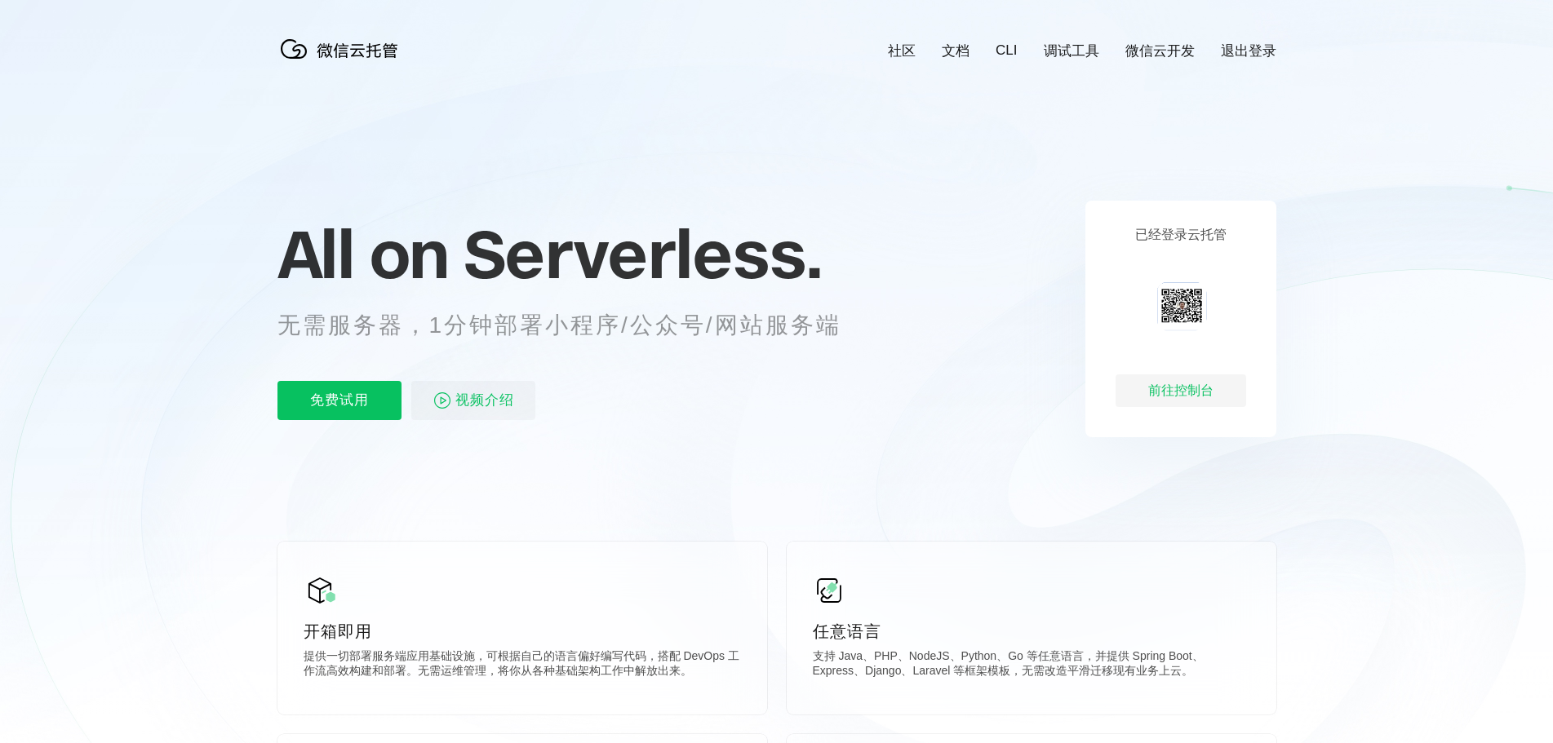  Describe the element at coordinates (1159, 51) in the screenshot. I see `a: 微信云开发` at that location.